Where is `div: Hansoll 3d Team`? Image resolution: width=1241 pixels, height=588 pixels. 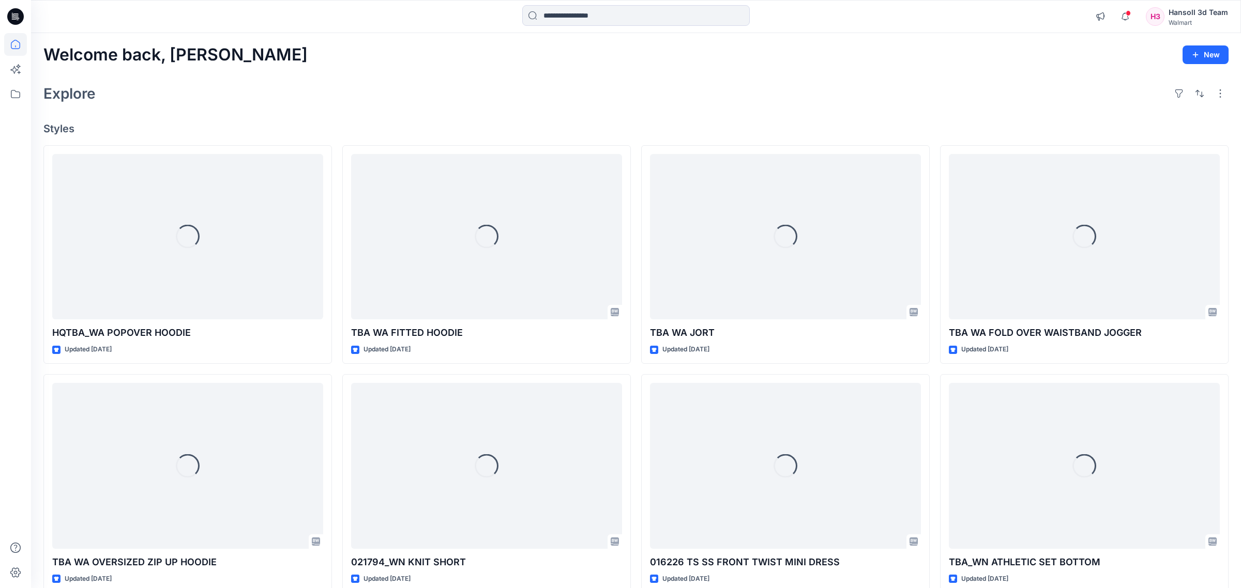
div: Hansoll 3d Team is located at coordinates (1198, 12).